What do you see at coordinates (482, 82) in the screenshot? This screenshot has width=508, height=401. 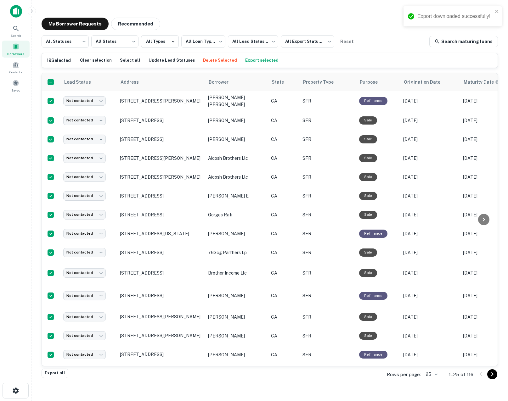 I see `div: Maturity dates displayed may be estimated. Please contact the lender for the most accurate maturi...` at bounding box center [482, 82].